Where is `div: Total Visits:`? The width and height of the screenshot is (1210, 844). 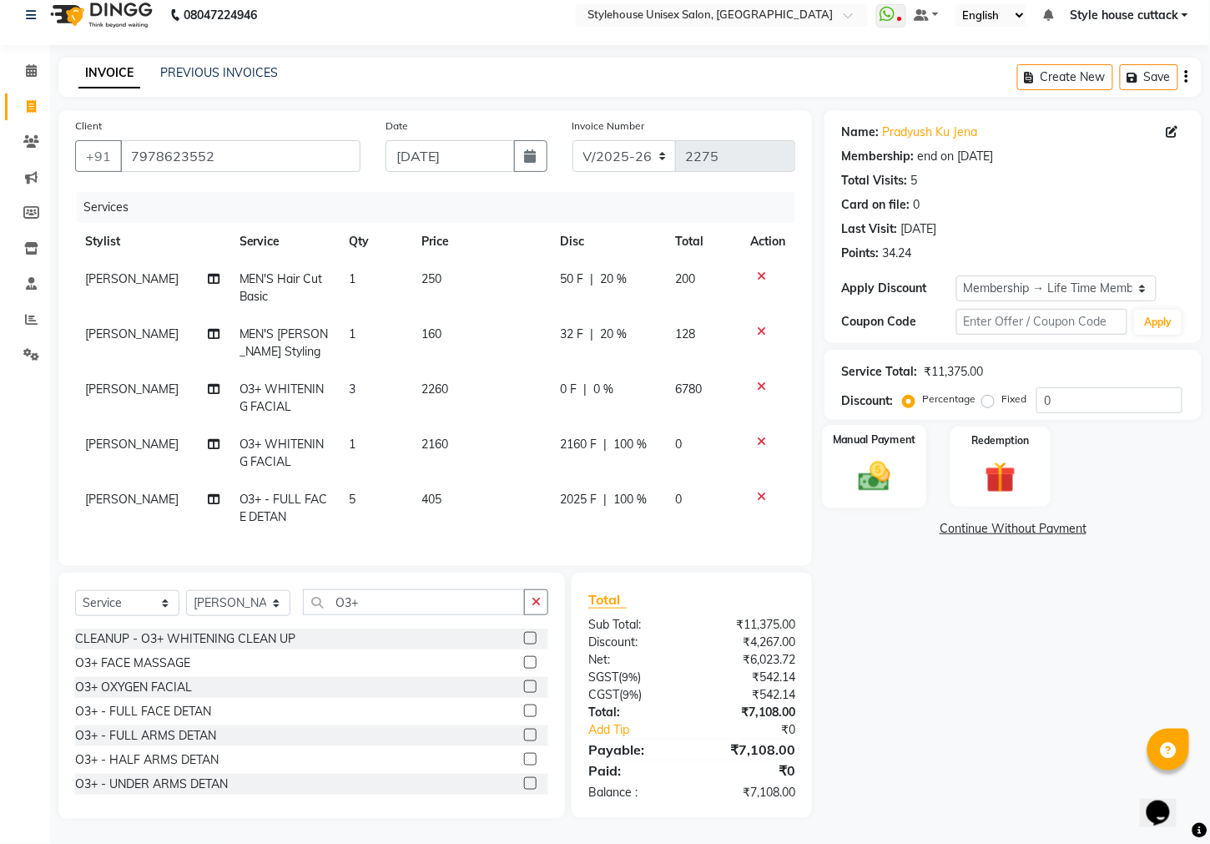 div: Total Visits: is located at coordinates (874, 180).